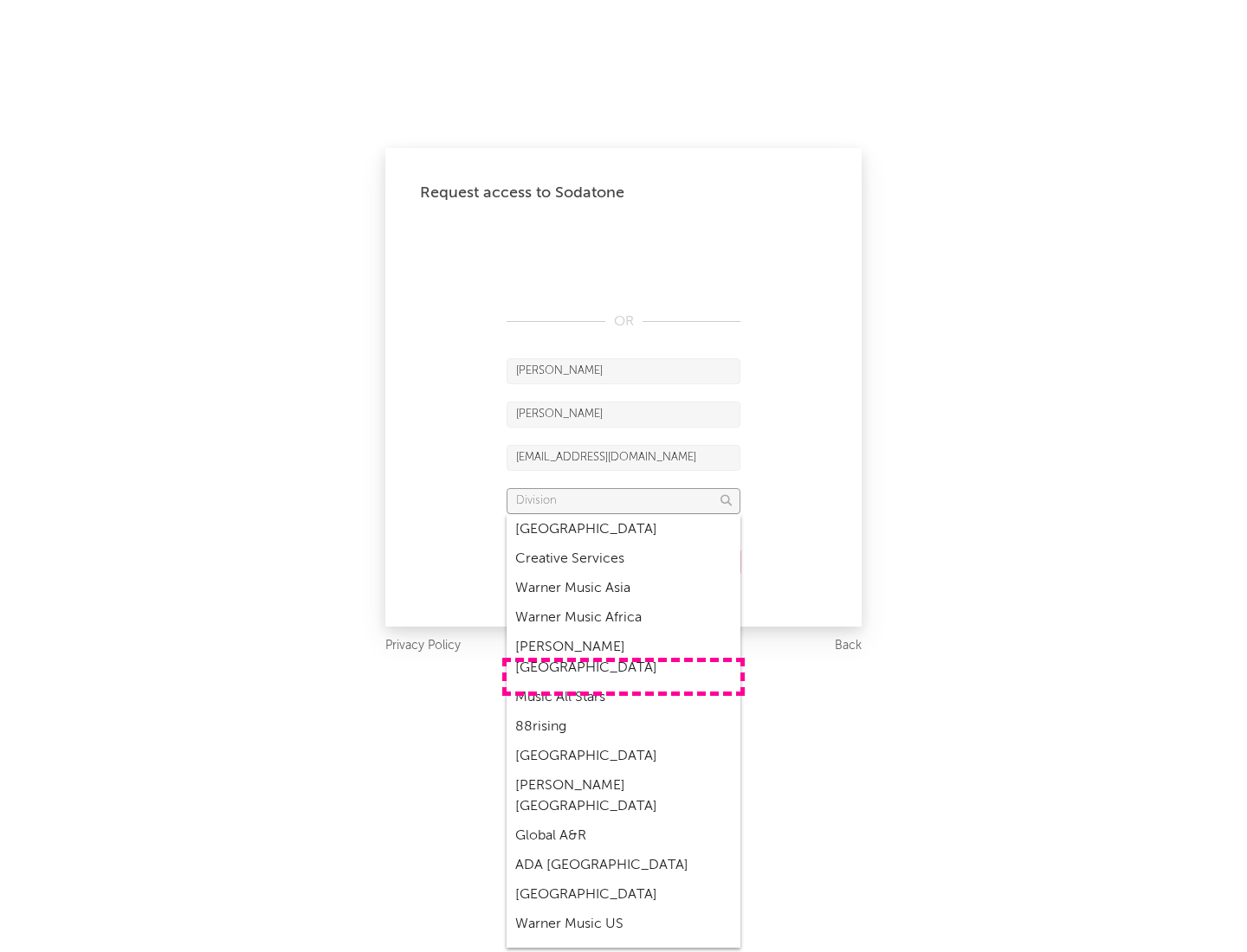  I want to click on input: Division, so click(623, 502).